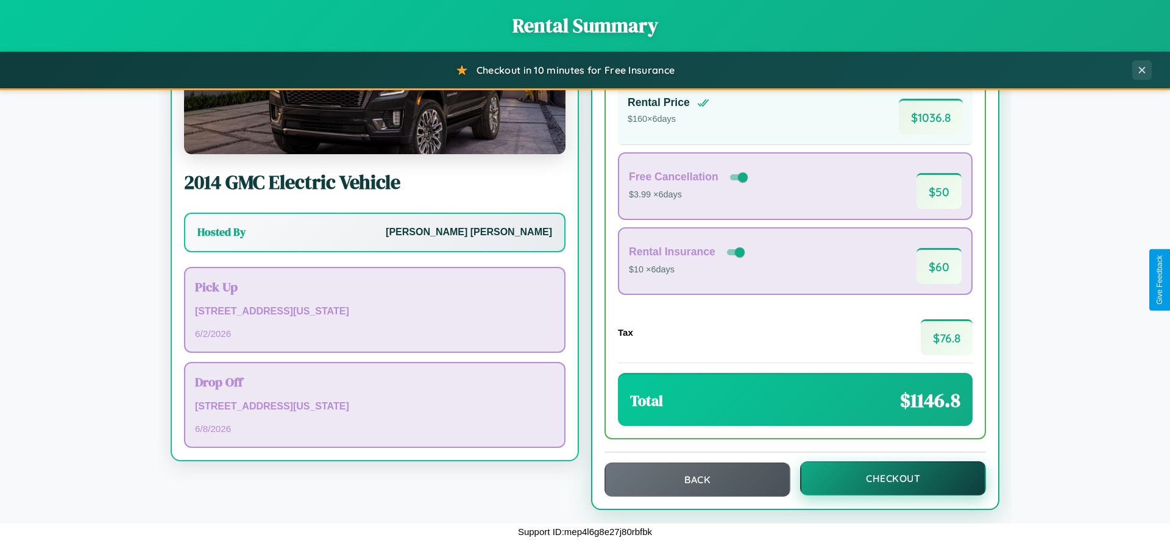 This screenshot has height=560, width=1170. Describe the element at coordinates (375, 381) in the screenshot. I see `h3: Drop Off` at that location.